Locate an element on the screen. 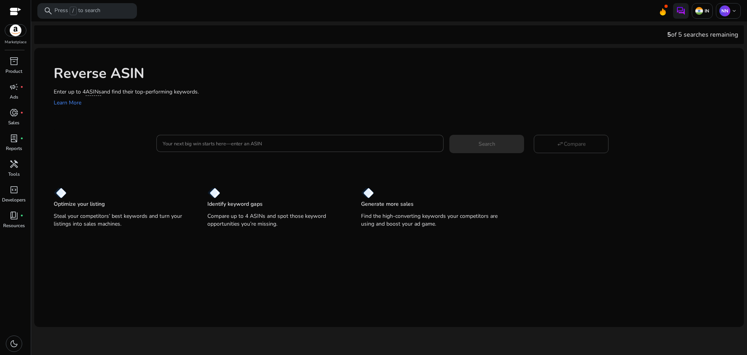 This screenshot has width=747, height=355. img: in.svg is located at coordinates (700, 11).